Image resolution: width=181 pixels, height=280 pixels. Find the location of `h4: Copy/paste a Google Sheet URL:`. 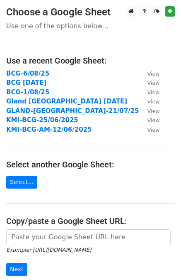

h4: Copy/paste a Google Sheet URL: is located at coordinates (91, 221).